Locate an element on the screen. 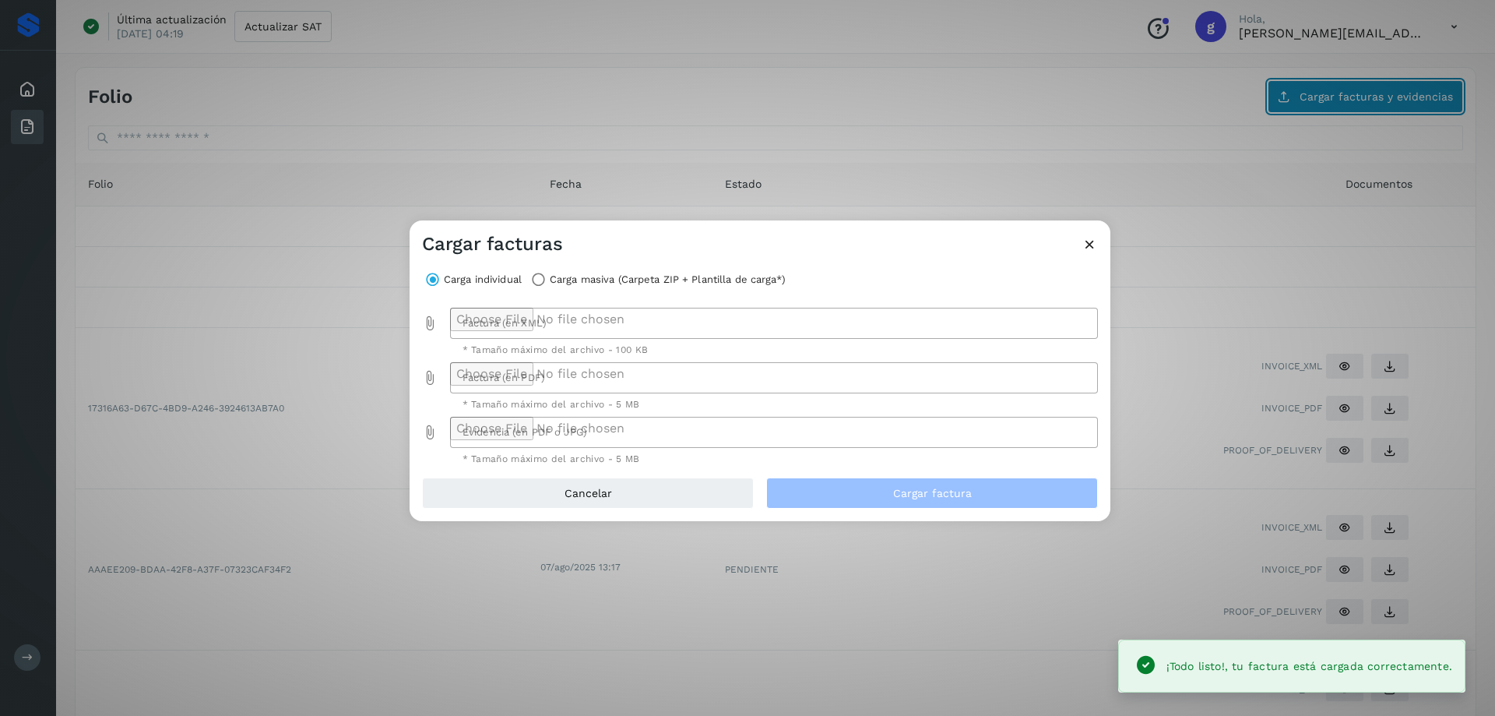 The image size is (1495, 716). span: Cargar factura is located at coordinates (932, 493).